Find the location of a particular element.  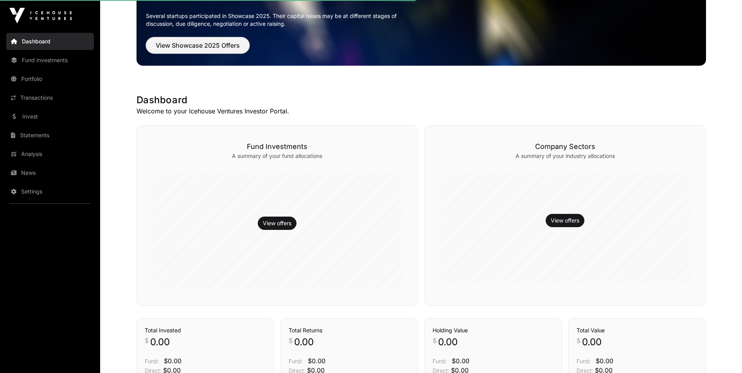

h3: Company Sectors is located at coordinates (565, 147).